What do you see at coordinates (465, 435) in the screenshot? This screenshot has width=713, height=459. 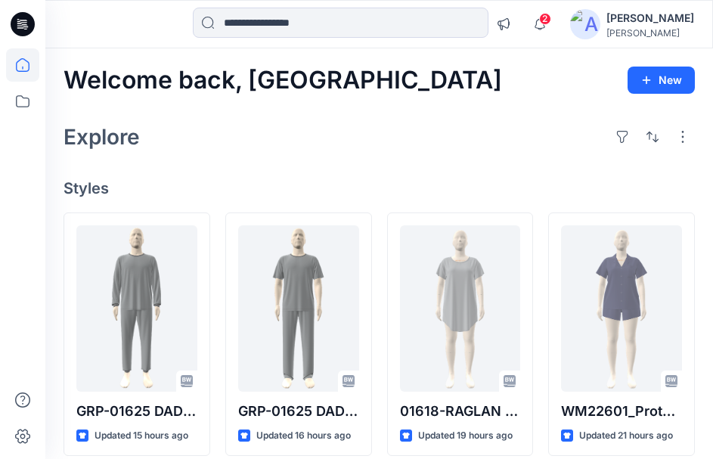 I see `p: Updated 19 hours ago` at bounding box center [465, 435].